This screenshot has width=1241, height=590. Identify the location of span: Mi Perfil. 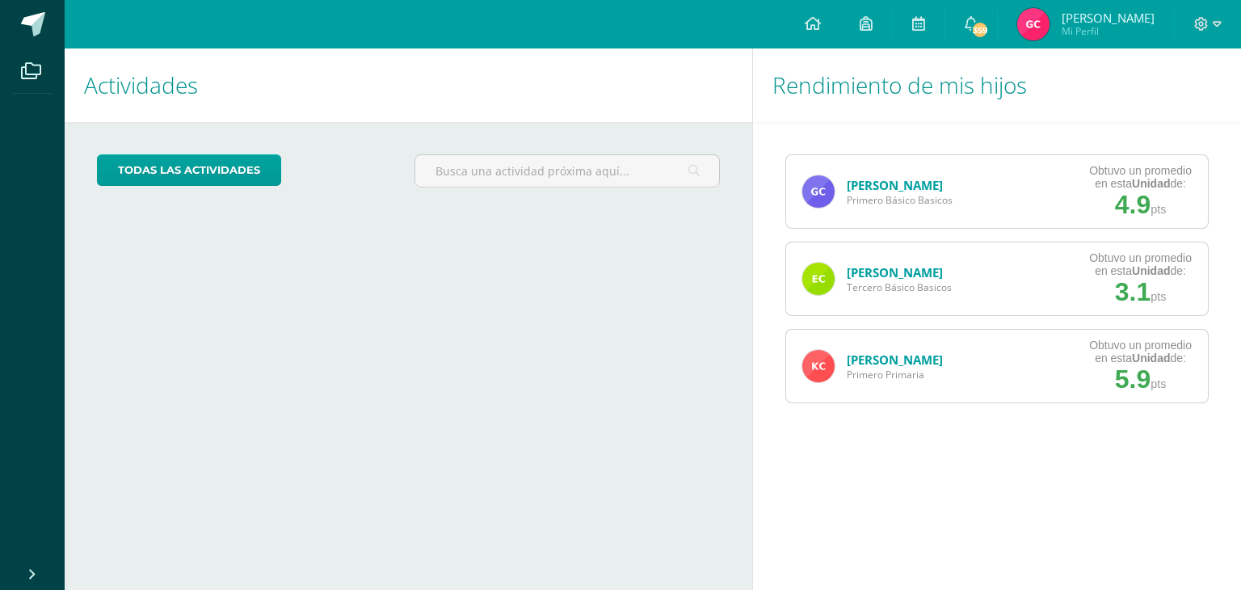
(1108, 31).